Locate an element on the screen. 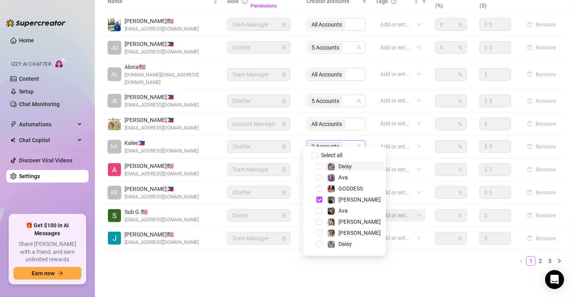  a: Settings is located at coordinates (29, 176).